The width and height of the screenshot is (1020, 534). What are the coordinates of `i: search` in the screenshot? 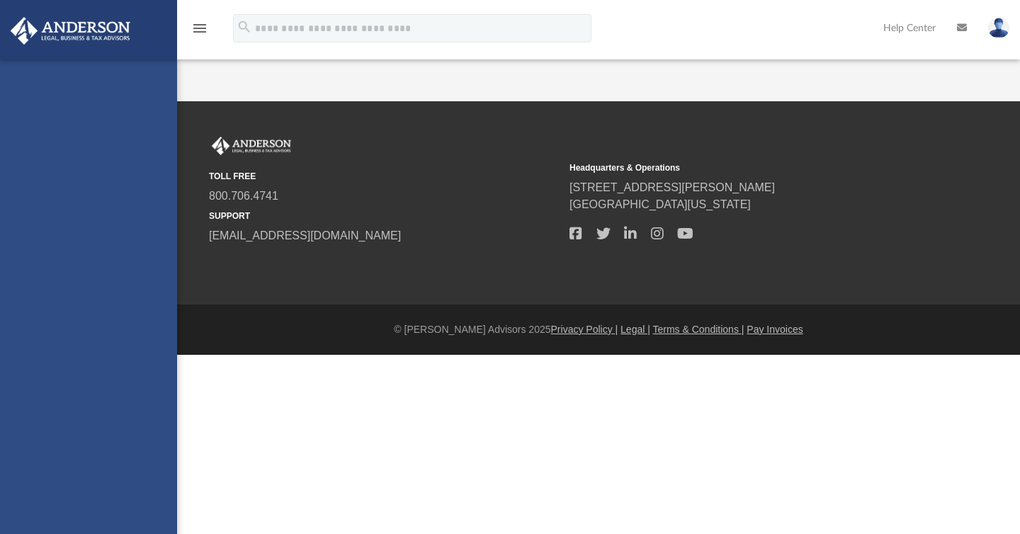 It's located at (244, 27).